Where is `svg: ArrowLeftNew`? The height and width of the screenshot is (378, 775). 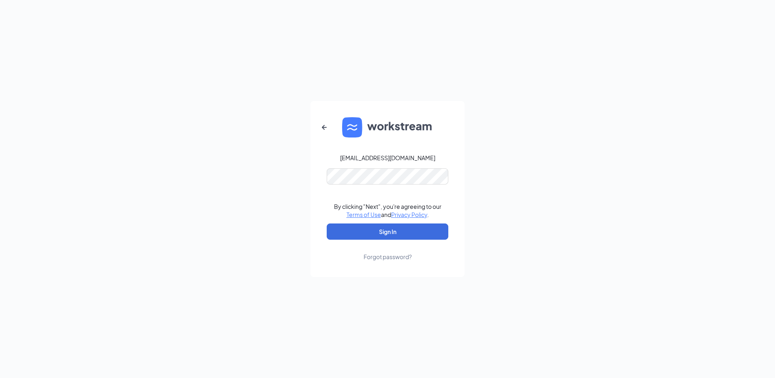
svg: ArrowLeftNew is located at coordinates (324, 127).